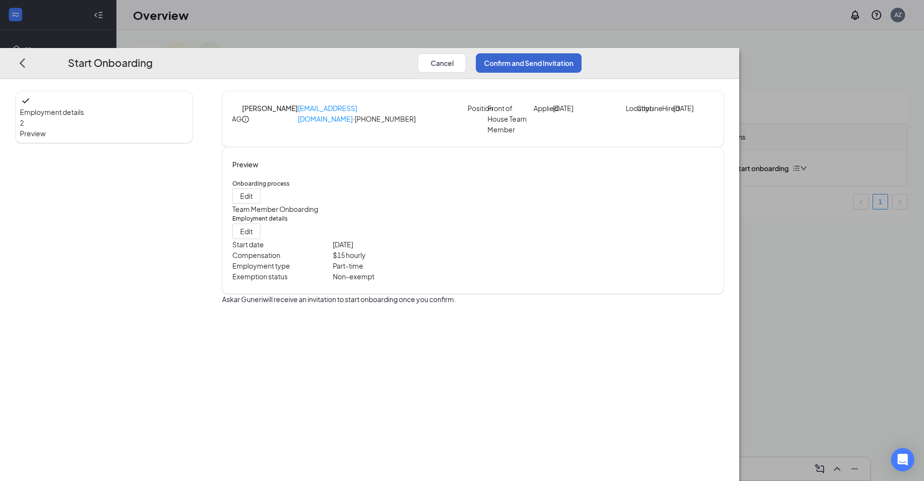  Describe the element at coordinates (543, 108) in the screenshot. I see `p: Applied` at that location.